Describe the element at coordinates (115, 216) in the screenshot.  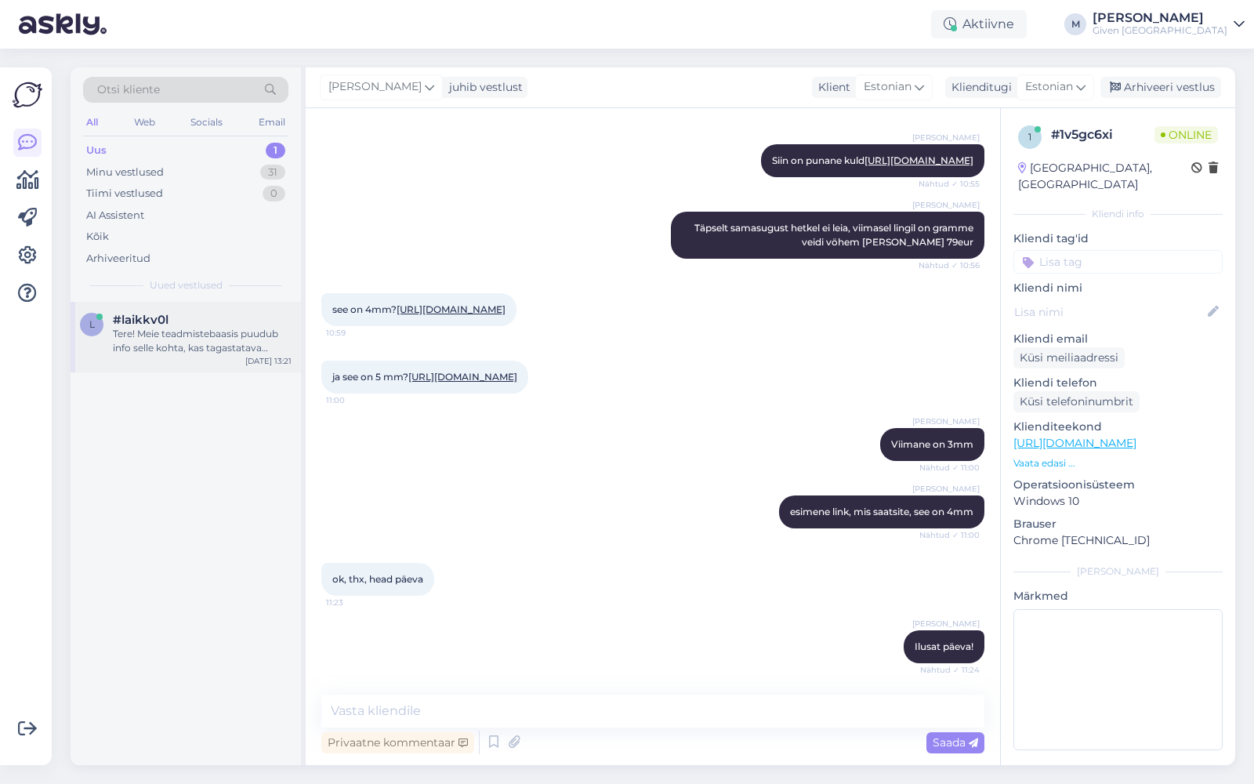
I see `div: AI Assistent` at that location.